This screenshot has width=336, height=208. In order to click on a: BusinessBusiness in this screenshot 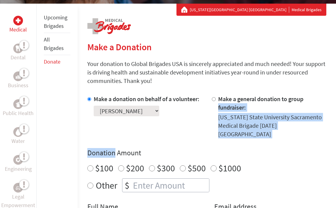, I will do `click(18, 80)`.